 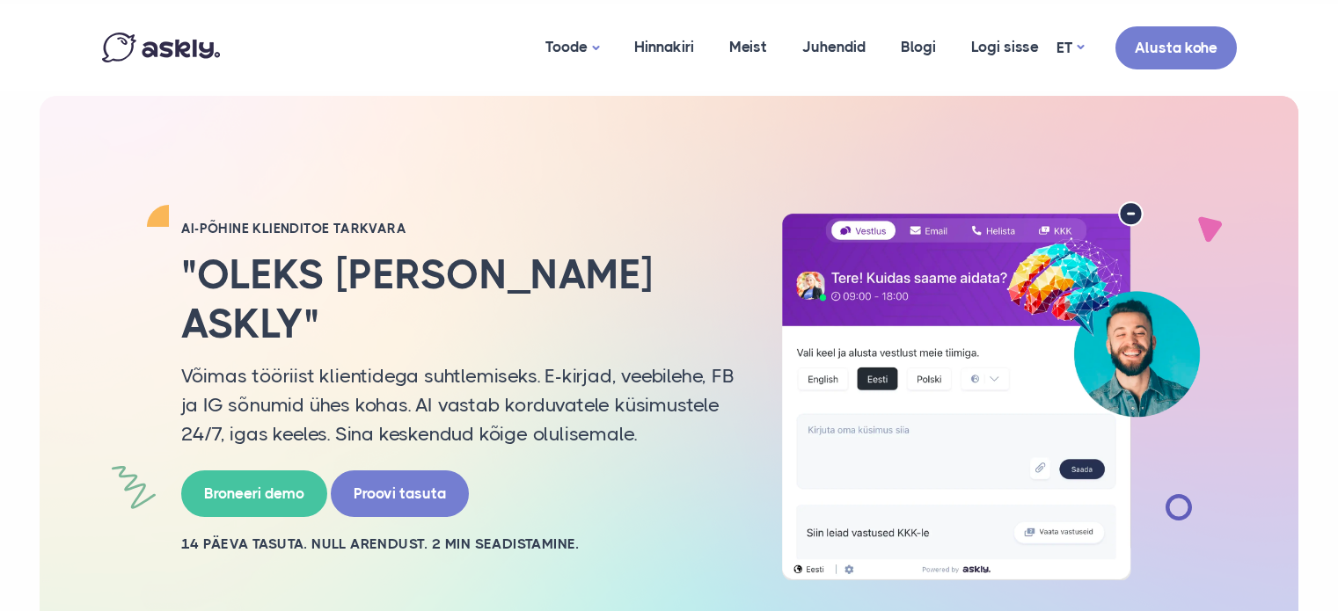 What do you see at coordinates (1176, 47) in the screenshot?
I see `a: Alusta kohe` at bounding box center [1176, 47].